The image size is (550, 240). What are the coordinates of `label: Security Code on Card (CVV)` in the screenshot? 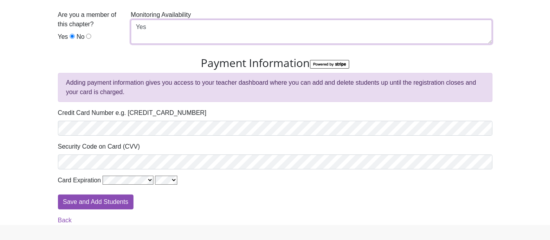 It's located at (99, 146).